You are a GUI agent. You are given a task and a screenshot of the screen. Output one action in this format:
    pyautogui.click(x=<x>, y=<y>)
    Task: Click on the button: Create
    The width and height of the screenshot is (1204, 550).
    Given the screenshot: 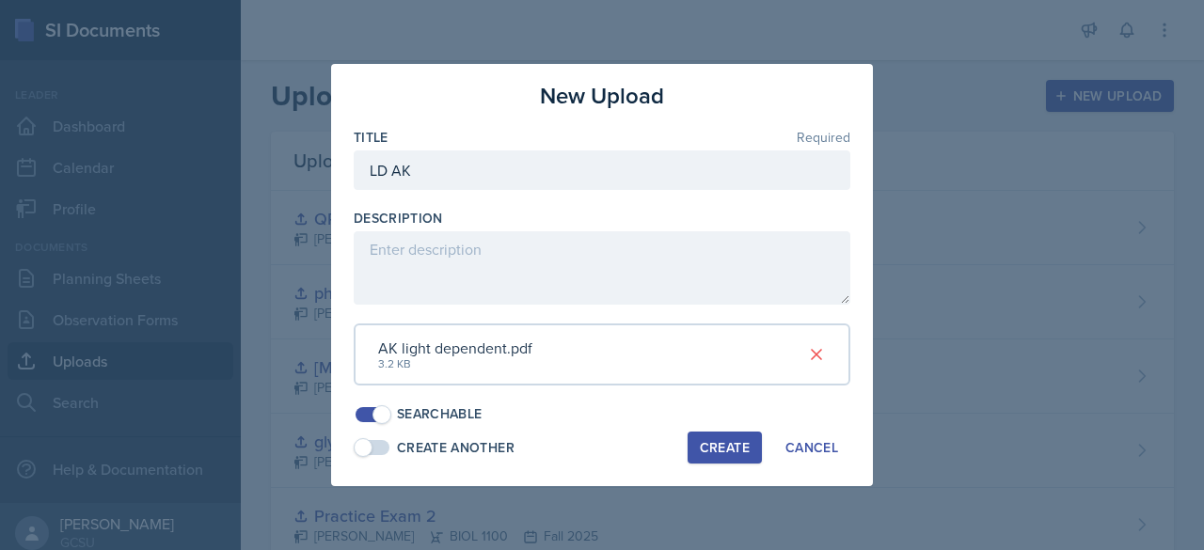 What is the action you would take?
    pyautogui.click(x=724, y=448)
    